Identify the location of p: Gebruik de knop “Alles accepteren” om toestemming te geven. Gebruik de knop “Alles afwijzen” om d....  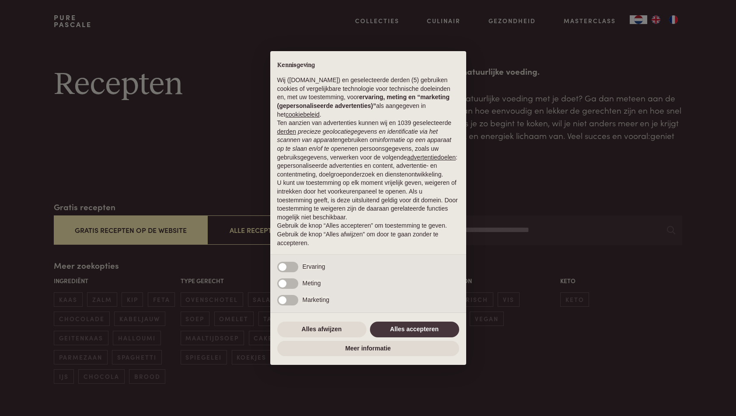
(368, 234).